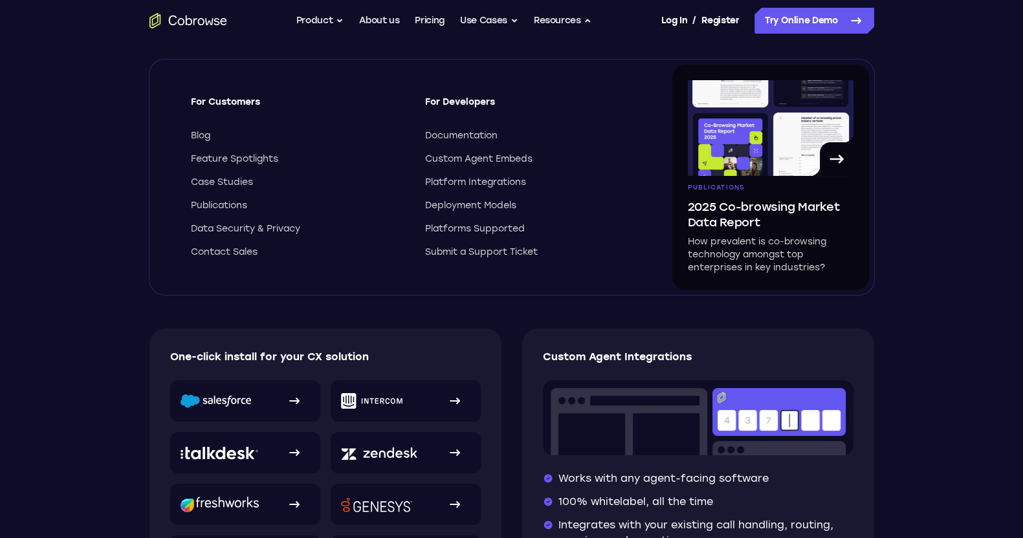 The height and width of the screenshot is (538, 1023). I want to click on a: Talkdesk logo, so click(245, 453).